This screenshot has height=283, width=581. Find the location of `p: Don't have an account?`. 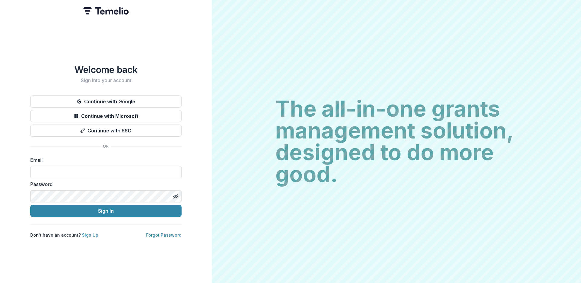

p: Don't have an account? is located at coordinates (64, 235).